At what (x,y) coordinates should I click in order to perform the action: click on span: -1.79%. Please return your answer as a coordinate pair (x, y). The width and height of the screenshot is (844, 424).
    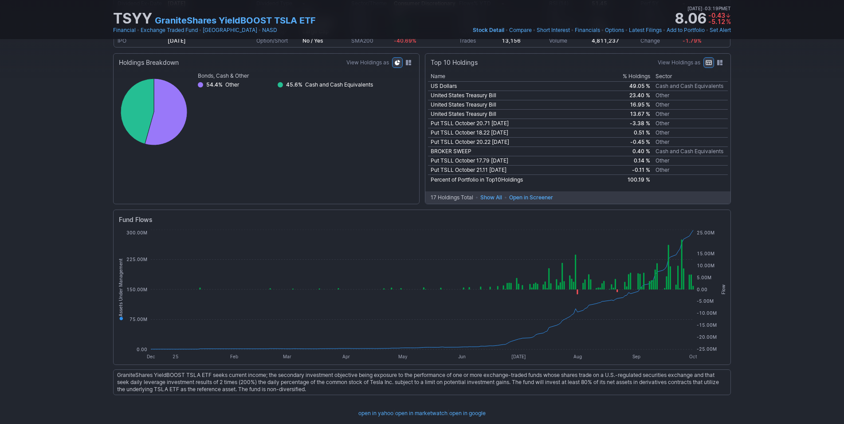
    Looking at the image, I should click on (692, 40).